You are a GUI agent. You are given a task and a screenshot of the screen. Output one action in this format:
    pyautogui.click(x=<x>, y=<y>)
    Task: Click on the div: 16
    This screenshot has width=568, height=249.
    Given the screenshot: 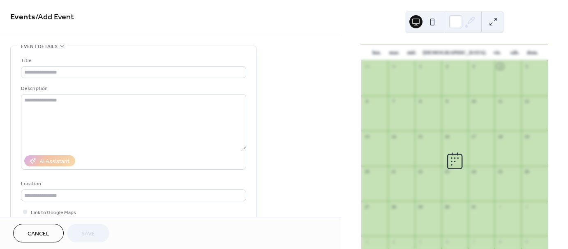 What is the action you would take?
    pyautogui.click(x=447, y=136)
    